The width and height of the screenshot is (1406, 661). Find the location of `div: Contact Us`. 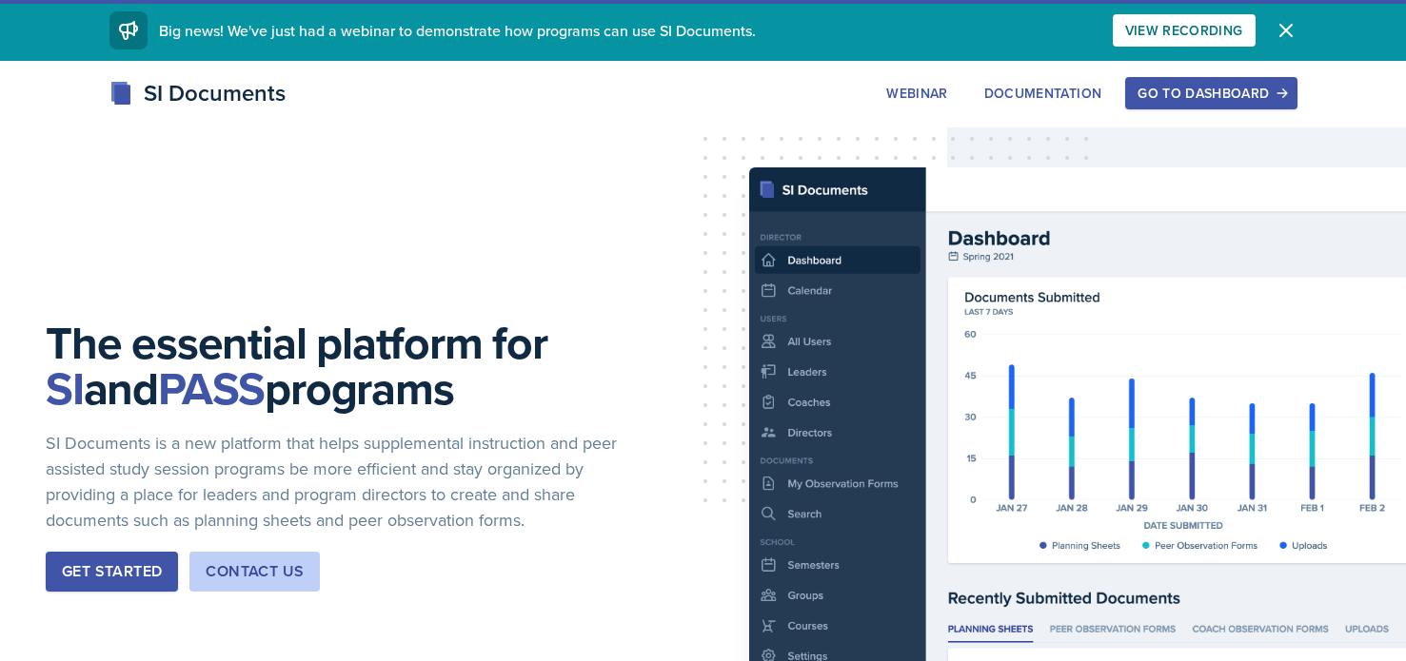

div: Contact Us is located at coordinates (254, 572).